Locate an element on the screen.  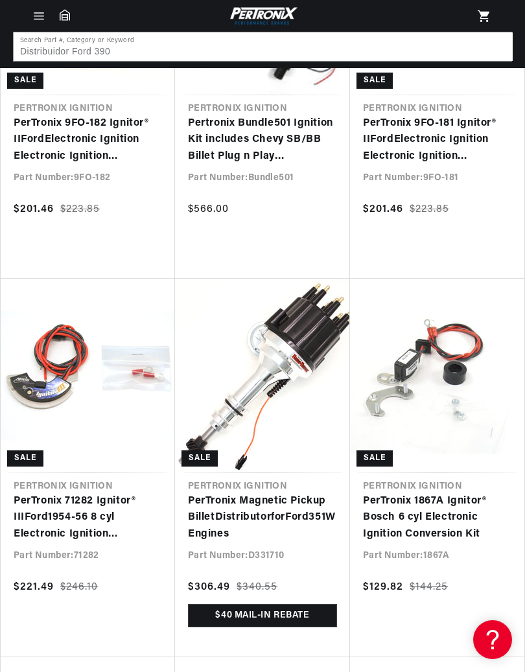
button: Search Part #, Category or Keyword is located at coordinates (497, 47).